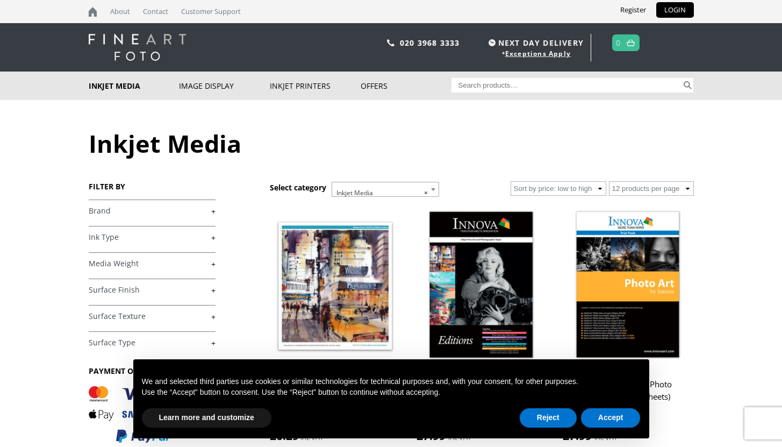  I want to click on h4: Ink Type, so click(152, 237).